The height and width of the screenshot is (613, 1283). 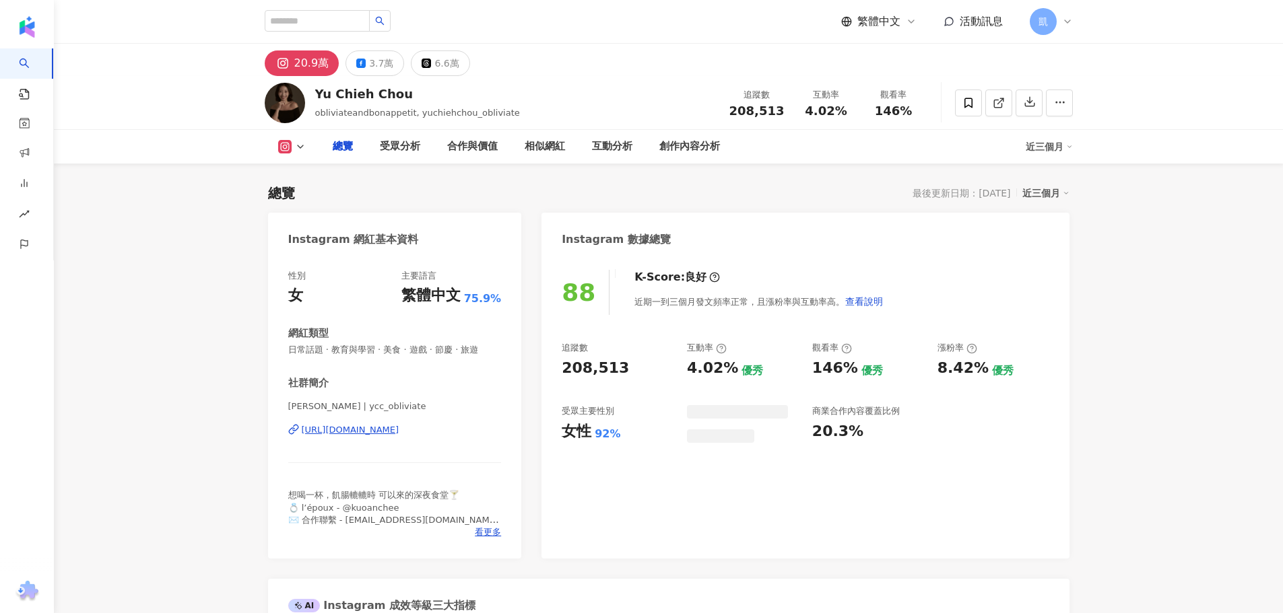 I want to click on div: 女性, so click(x=576, y=432).